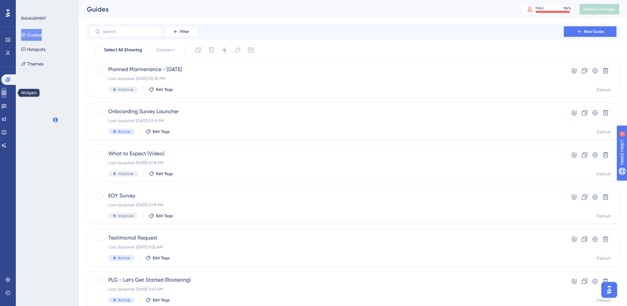 The image size is (627, 306). Describe the element at coordinates (567, 8) in the screenshot. I see `div: 96 %` at that location.